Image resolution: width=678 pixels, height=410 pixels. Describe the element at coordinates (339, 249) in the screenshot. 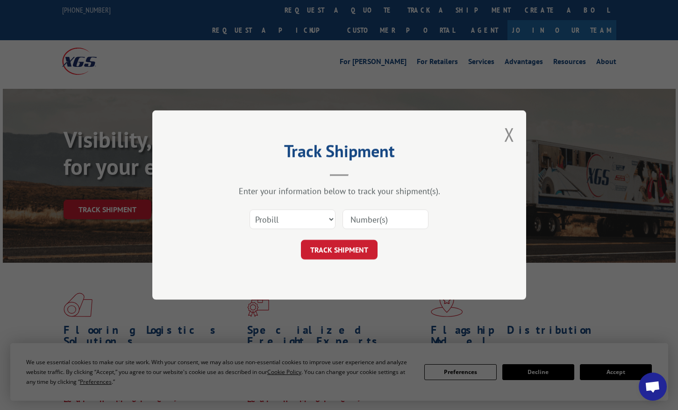

I see `button: TRACK SHIPMENT` at that location.